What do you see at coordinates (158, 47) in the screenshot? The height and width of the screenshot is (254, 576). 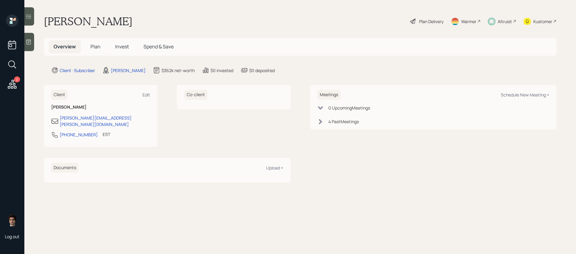 I see `span: Spend & Save` at bounding box center [158, 47].